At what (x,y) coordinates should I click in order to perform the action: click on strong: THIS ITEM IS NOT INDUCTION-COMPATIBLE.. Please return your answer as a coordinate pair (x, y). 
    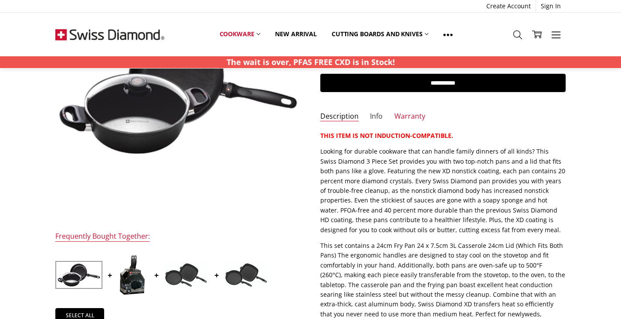
    Looking at the image, I should click on (387, 135).